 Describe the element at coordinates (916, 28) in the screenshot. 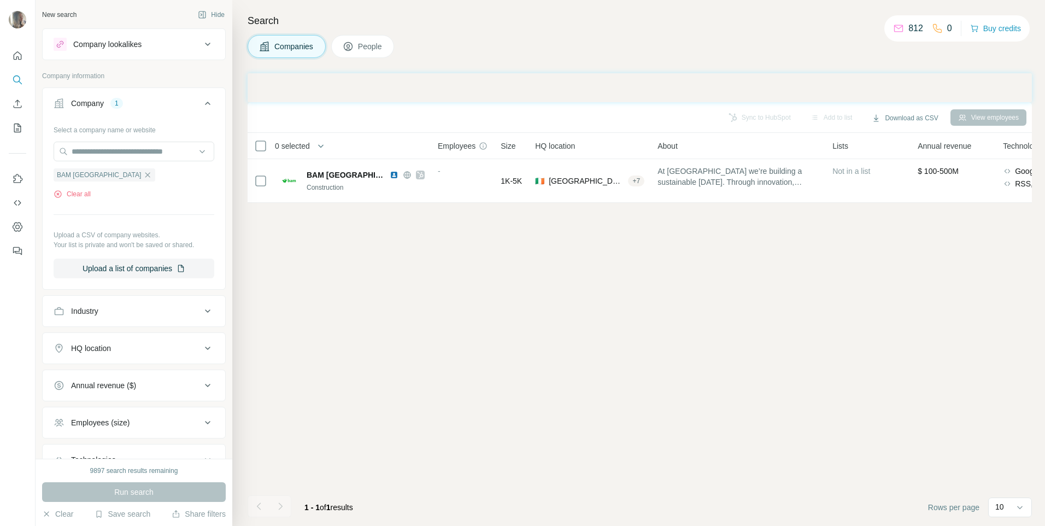

I see `p: 812` at that location.